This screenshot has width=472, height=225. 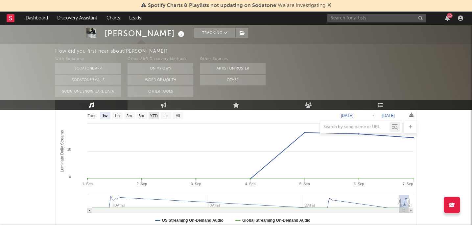 I want to click on text: 7. Sep, so click(x=408, y=184).